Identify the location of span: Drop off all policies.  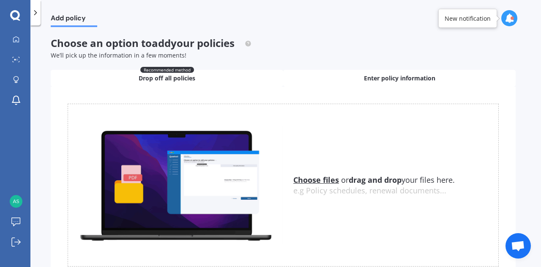
(167, 78).